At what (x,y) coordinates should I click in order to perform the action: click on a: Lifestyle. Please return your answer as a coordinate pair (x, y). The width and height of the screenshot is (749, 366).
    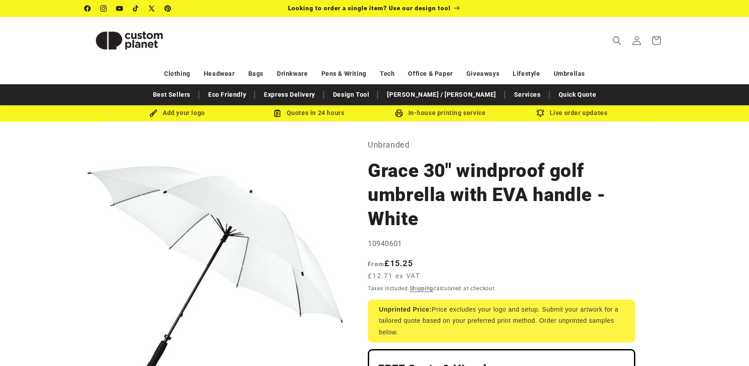
    Looking at the image, I should click on (526, 74).